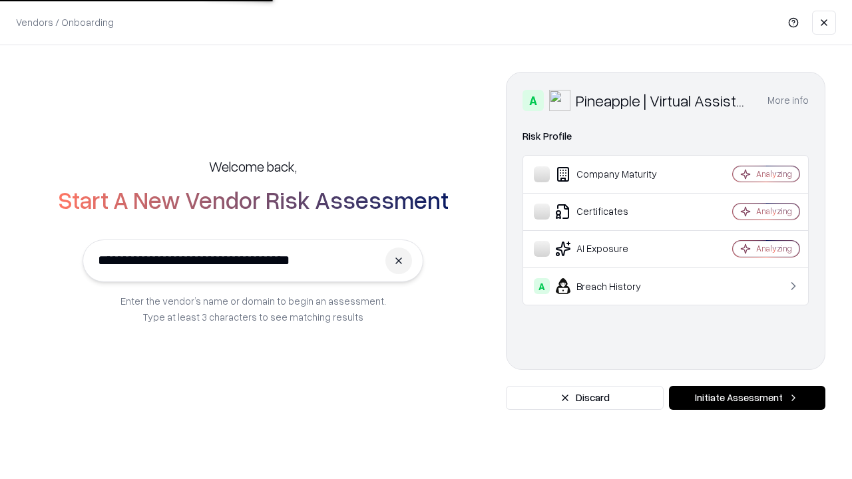 This screenshot has width=852, height=479. I want to click on button: More info, so click(788, 101).